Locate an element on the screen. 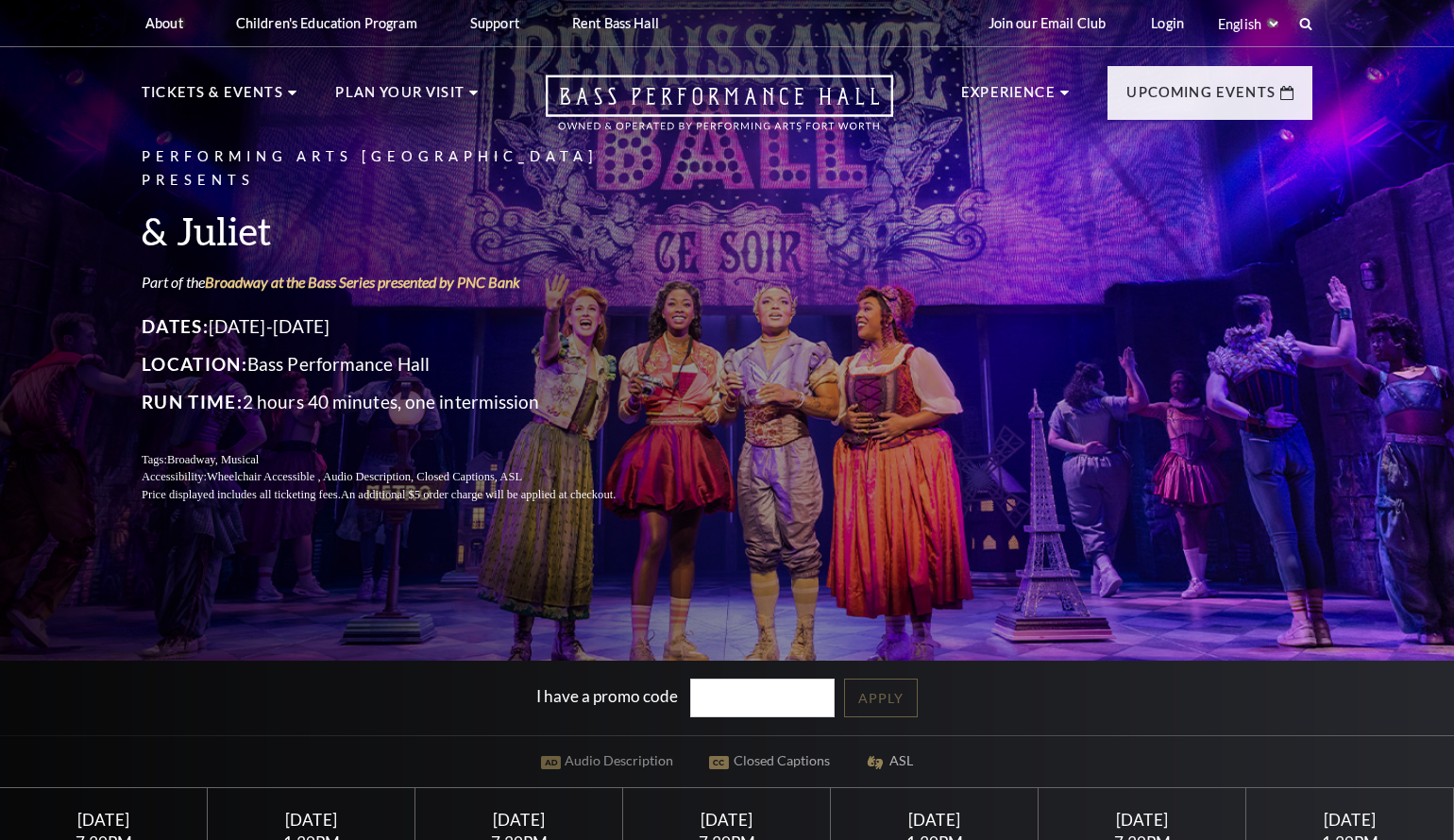  p: Accessibility: is located at coordinates (402, 477).